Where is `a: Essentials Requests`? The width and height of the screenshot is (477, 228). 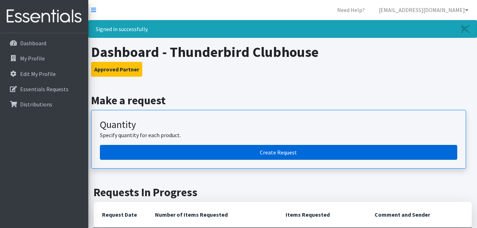 a: Essentials Requests is located at coordinates (44, 89).